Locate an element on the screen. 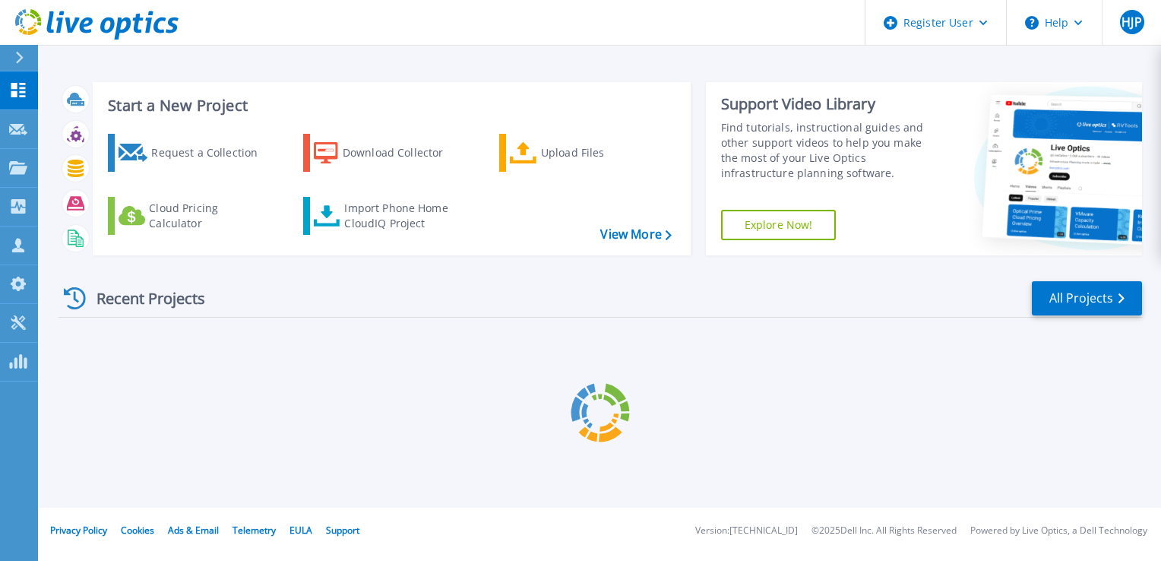  a: Request a Collection is located at coordinates (192, 153).